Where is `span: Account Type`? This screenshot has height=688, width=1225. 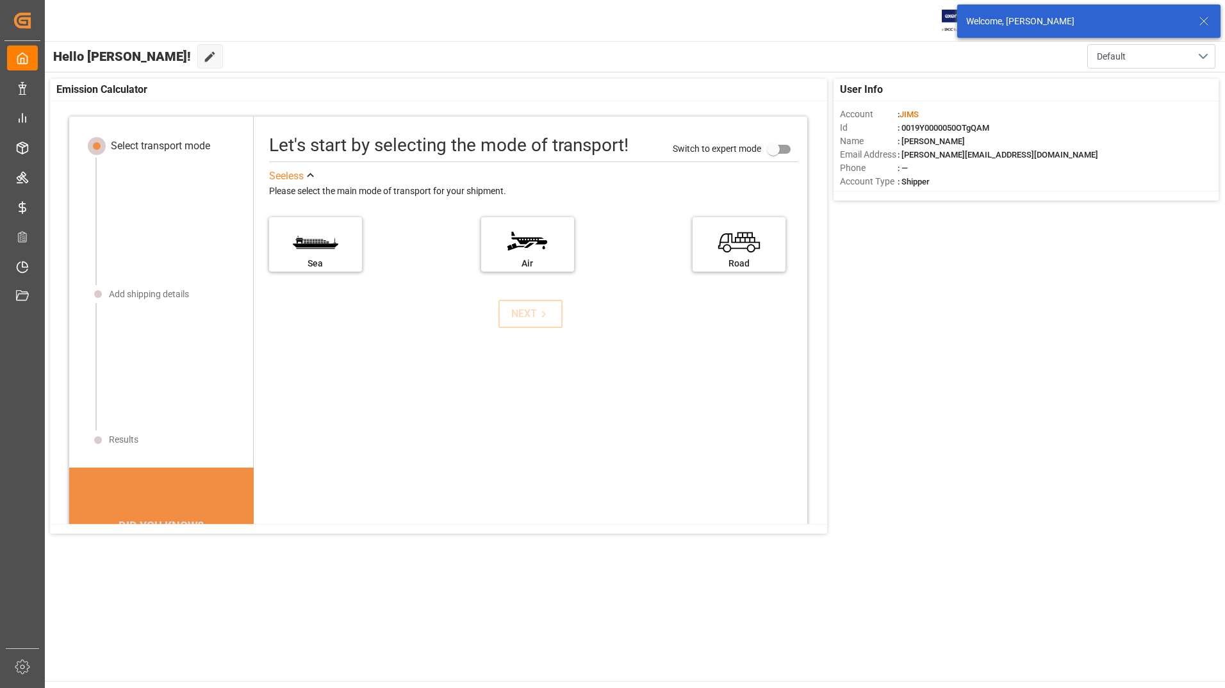
span: Account Type is located at coordinates (869, 181).